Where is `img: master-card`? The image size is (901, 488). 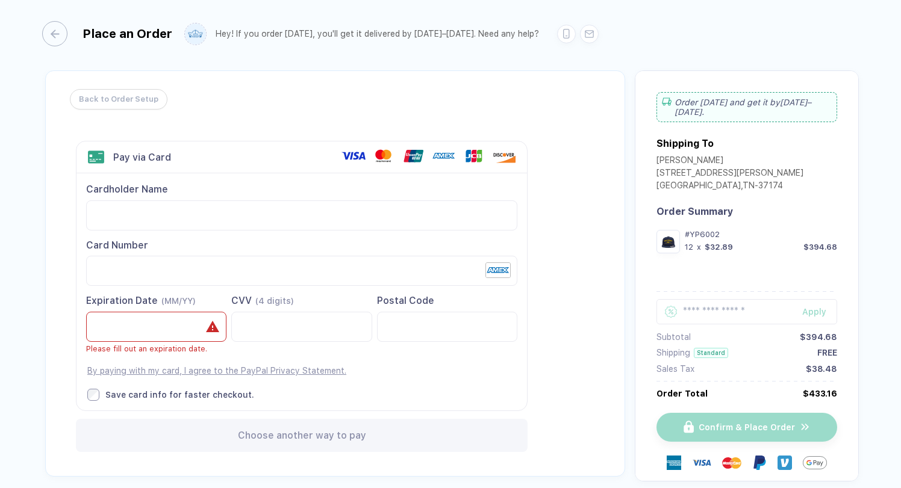 img: master-card is located at coordinates (731, 463).